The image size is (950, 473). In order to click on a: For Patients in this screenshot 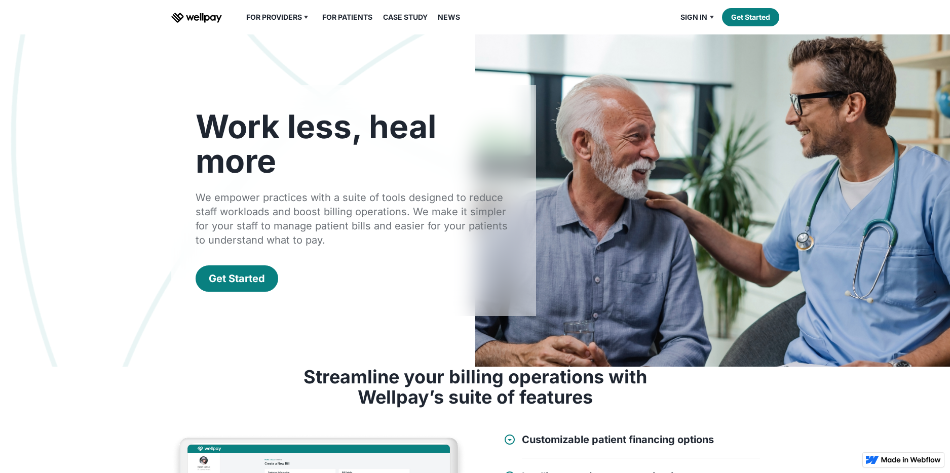, I will do `click(347, 17)`.